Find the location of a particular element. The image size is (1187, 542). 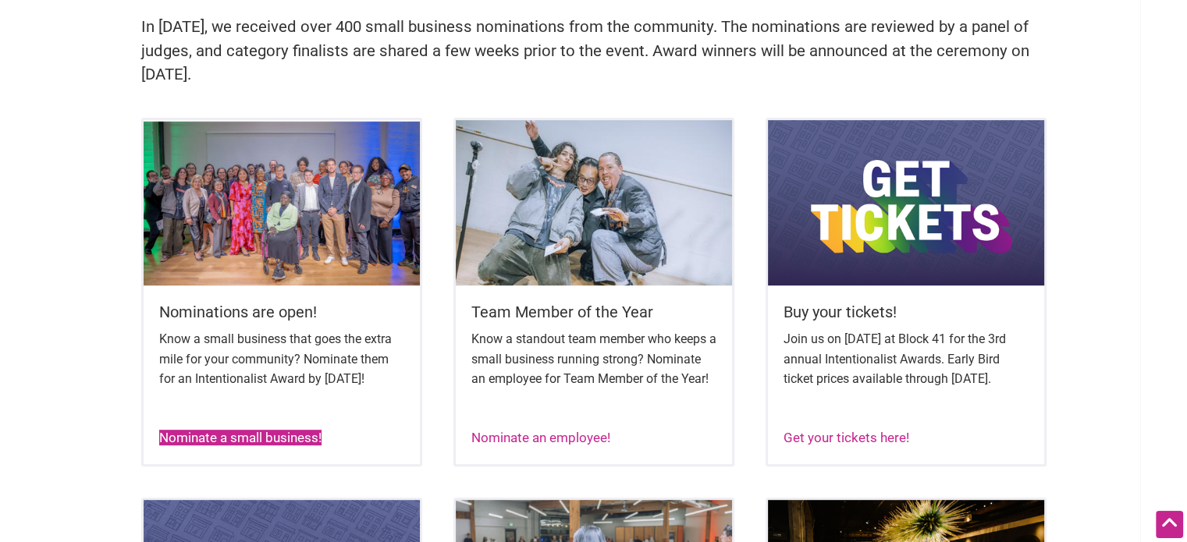

h5: Team Member of the Year is located at coordinates (594, 312).